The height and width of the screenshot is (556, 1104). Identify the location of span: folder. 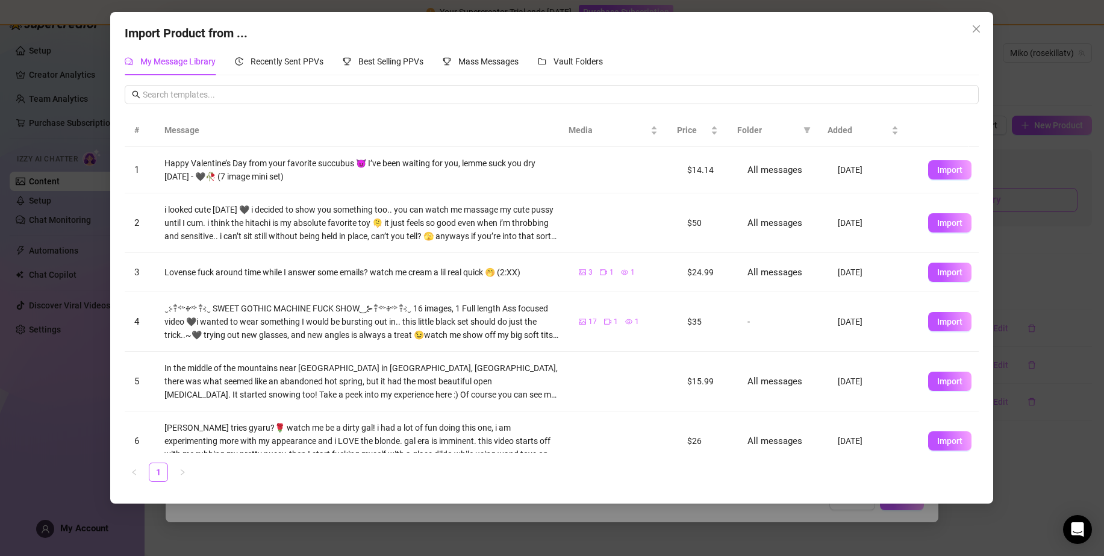
(542, 61).